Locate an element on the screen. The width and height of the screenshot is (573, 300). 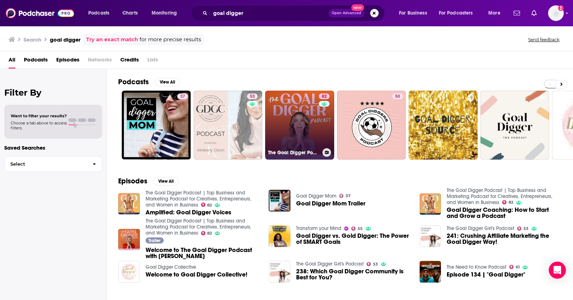
img: Goal Digger Mom Trailer is located at coordinates (279, 201).